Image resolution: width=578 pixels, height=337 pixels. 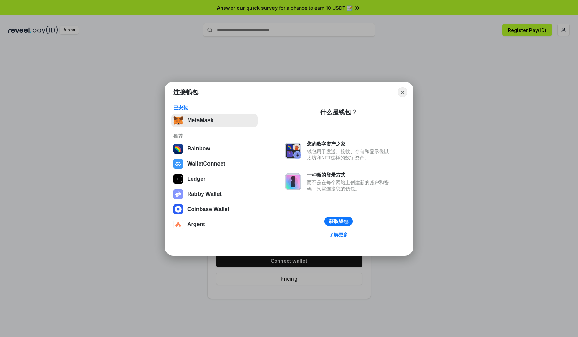 I want to click on a: 了解更多, so click(x=338, y=234).